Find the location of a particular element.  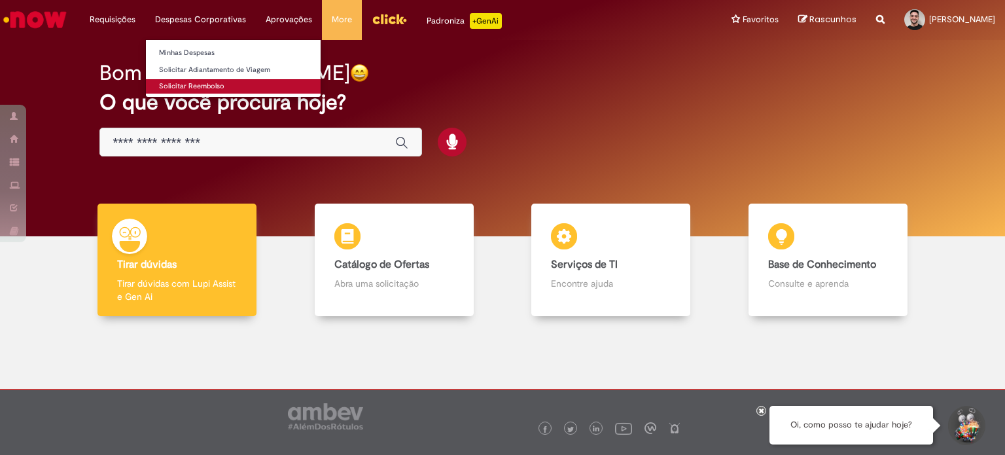

a: Minhas Despesas is located at coordinates (233, 53).